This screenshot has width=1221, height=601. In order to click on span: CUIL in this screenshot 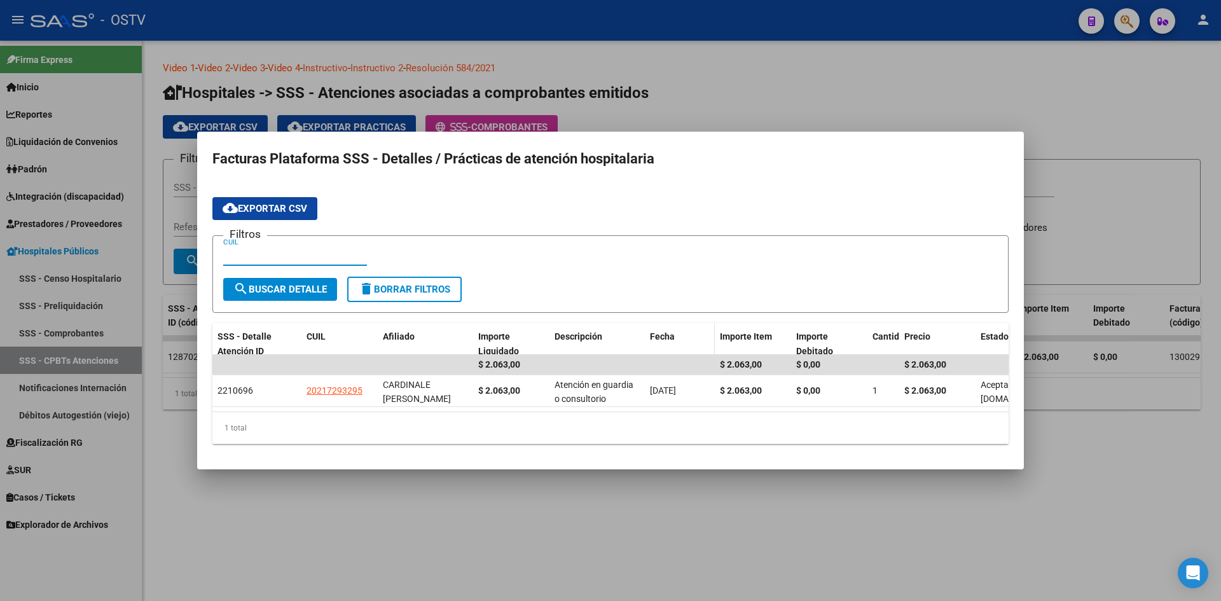, I will do `click(316, 336)`.